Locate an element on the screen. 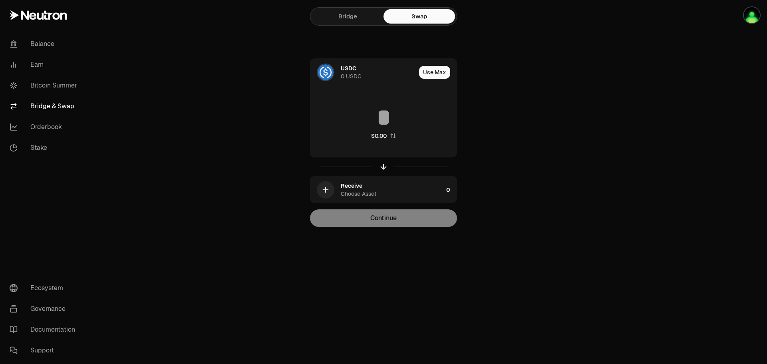 This screenshot has width=767, height=364. a: Ecosystem is located at coordinates (45, 288).